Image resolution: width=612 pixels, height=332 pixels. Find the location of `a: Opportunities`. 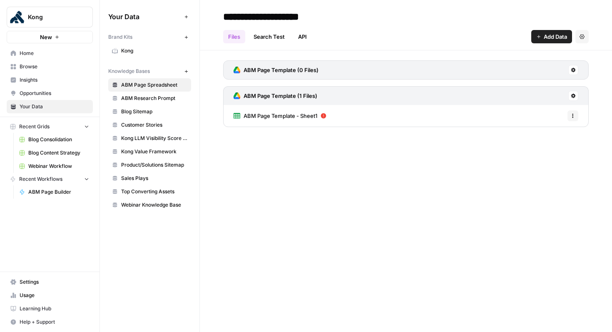

a: Opportunities is located at coordinates (50, 93).